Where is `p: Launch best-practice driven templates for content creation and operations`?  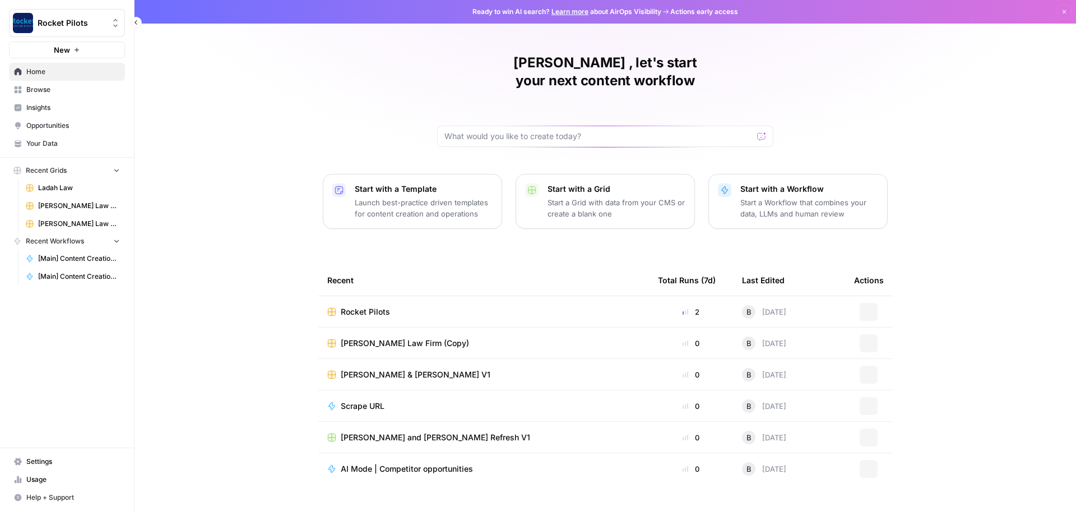 p: Launch best-practice driven templates for content creation and operations is located at coordinates (424, 208).